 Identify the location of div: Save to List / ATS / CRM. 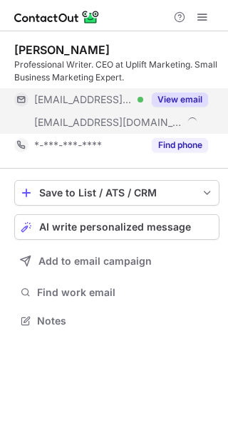
(117, 193).